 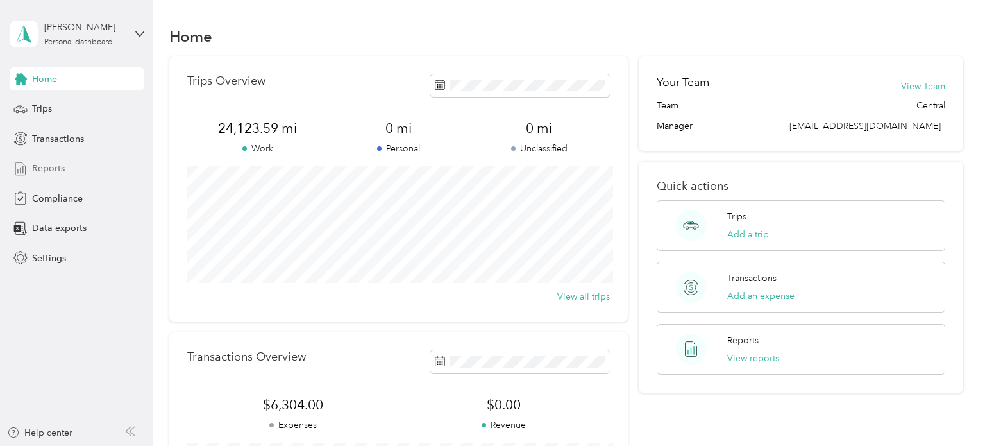 I want to click on p: Transactions, so click(x=752, y=278).